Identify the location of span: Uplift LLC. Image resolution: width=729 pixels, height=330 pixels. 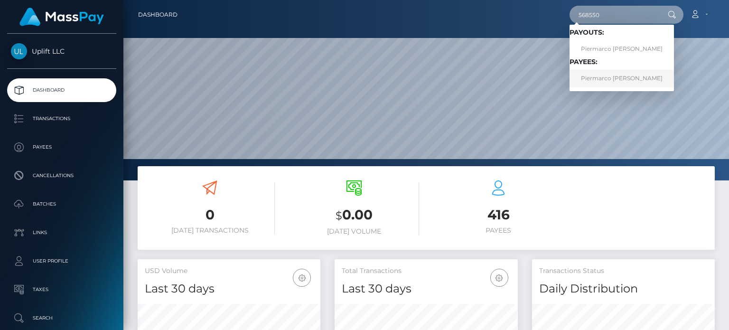
(62, 51).